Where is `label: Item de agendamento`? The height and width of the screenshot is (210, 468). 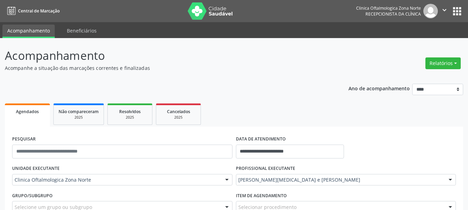 label: Item de agendamento is located at coordinates (261, 196).